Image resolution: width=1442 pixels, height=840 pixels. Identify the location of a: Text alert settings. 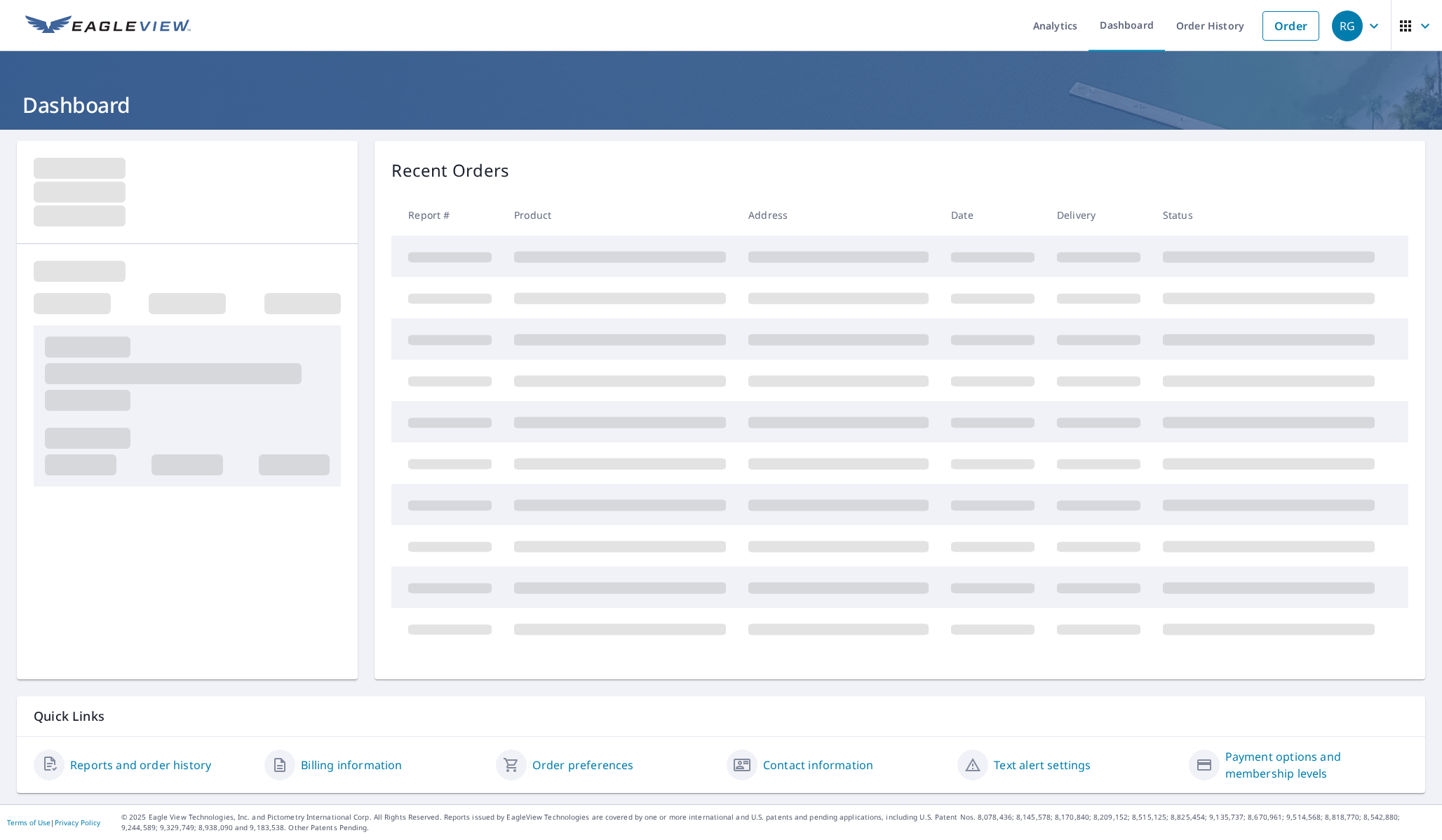
(1042, 765).